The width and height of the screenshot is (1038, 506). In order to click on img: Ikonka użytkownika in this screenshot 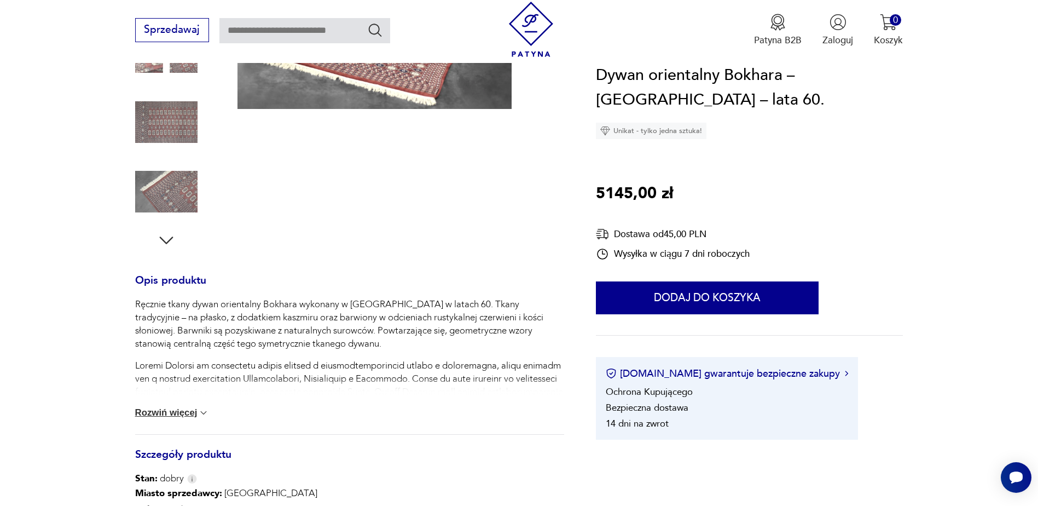, I will do `click(838, 22)`.